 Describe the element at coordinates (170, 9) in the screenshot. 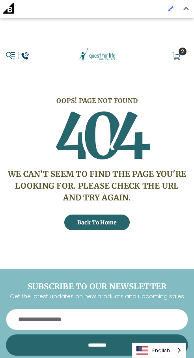

I see `img: Enabled brush for page builder edit.` at that location.